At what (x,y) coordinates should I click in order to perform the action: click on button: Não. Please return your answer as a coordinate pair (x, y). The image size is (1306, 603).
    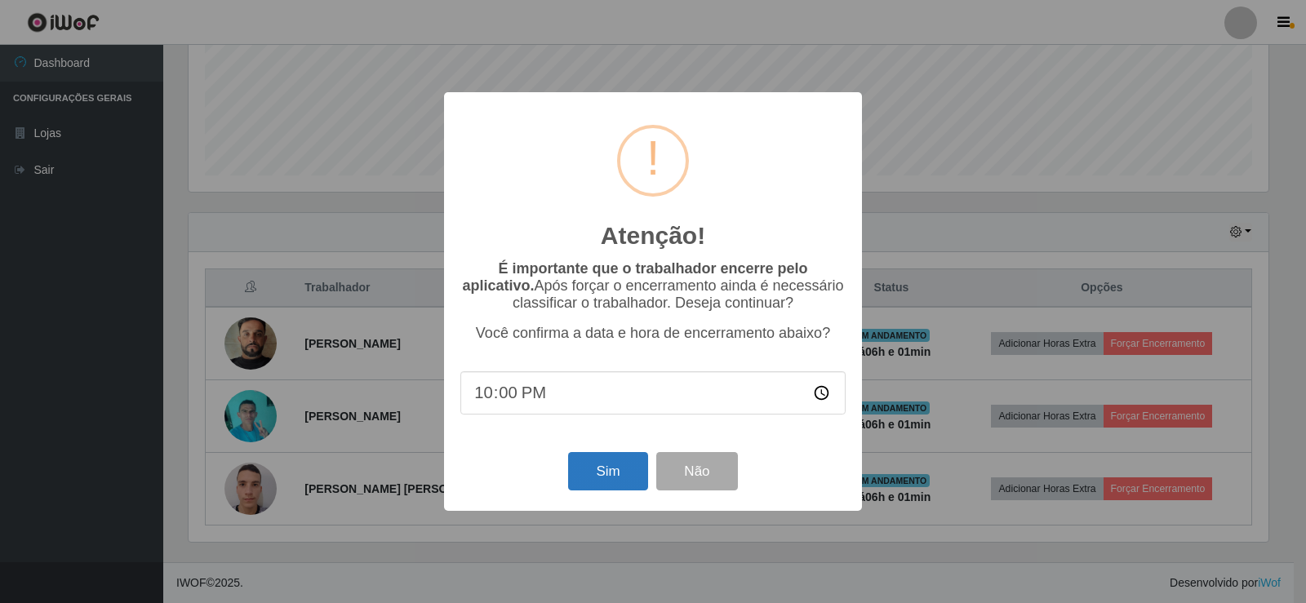
    Looking at the image, I should click on (696, 471).